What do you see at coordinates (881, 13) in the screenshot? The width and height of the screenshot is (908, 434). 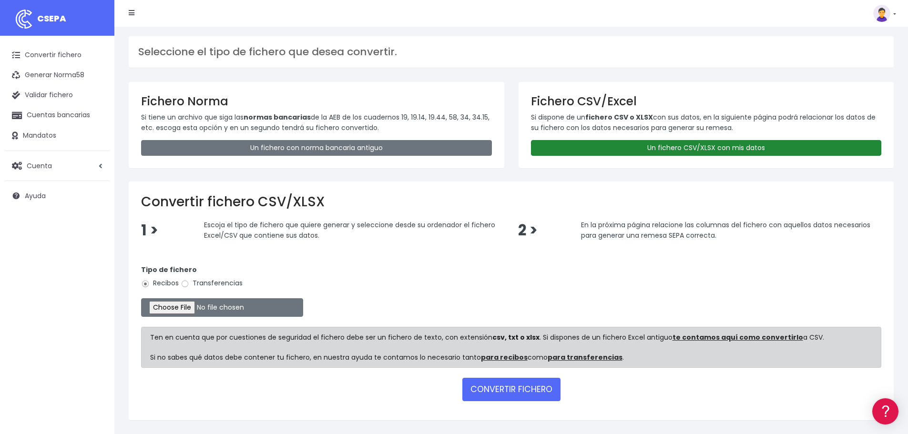 I see `img: profile` at bounding box center [881, 13].